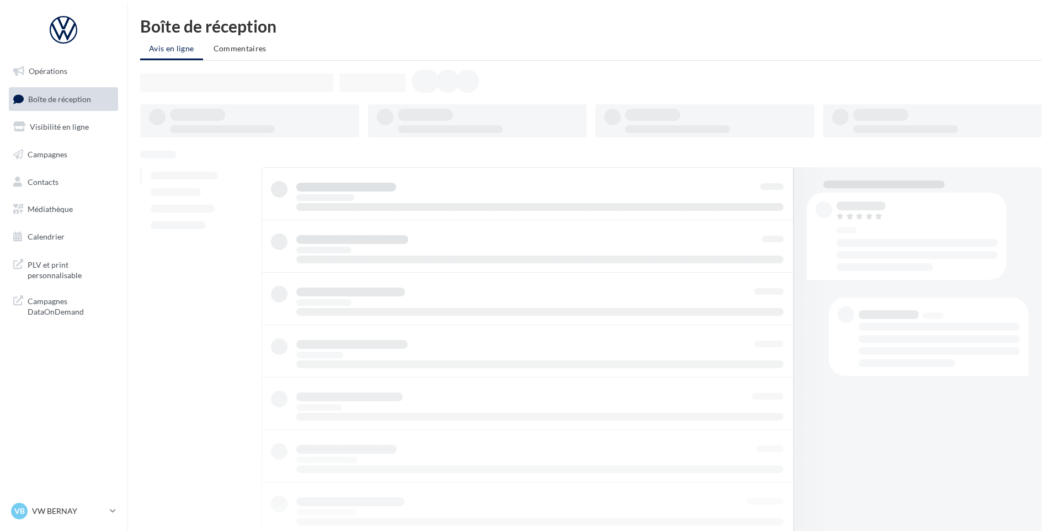 The image size is (1055, 531). Describe the element at coordinates (63, 209) in the screenshot. I see `a: Médiathèque` at that location.